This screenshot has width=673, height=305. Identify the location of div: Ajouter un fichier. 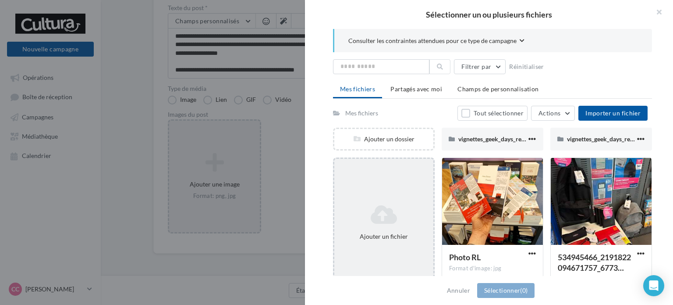
(384, 236).